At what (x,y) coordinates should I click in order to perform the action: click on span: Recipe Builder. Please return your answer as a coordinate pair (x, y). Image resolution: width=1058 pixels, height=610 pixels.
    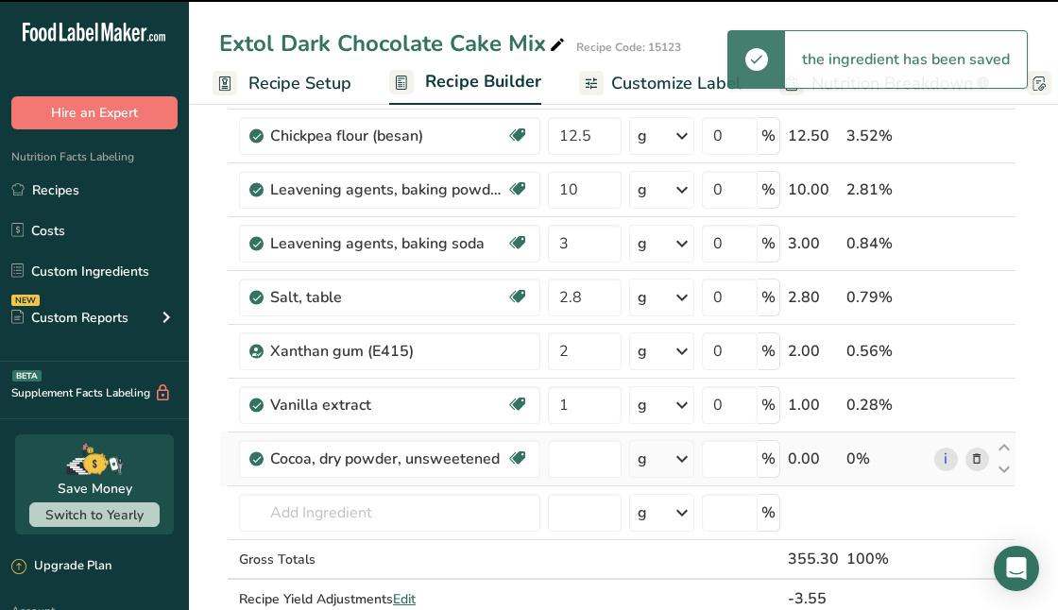
    Looking at the image, I should click on (483, 81).